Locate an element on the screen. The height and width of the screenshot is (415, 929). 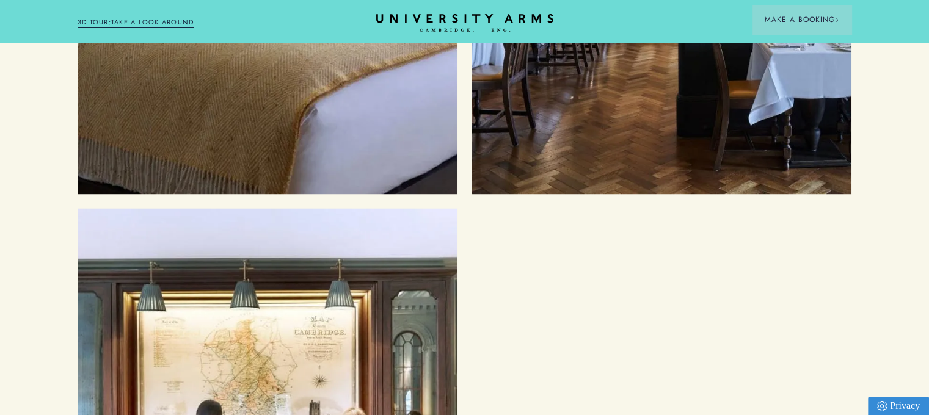
a: Privacy is located at coordinates (899, 406).